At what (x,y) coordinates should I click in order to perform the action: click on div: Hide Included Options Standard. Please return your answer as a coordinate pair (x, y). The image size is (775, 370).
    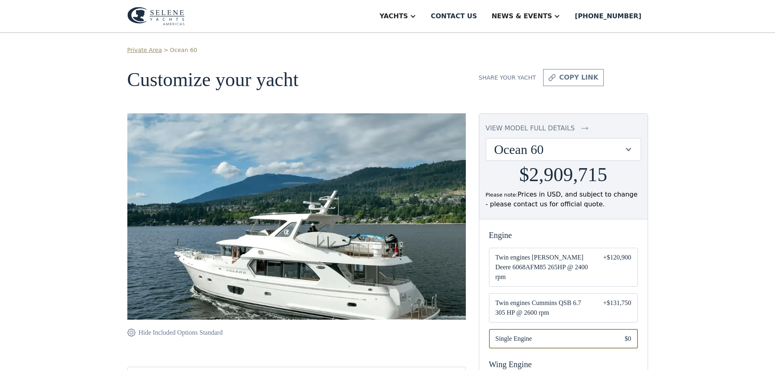
    Looking at the image, I should click on (181, 333).